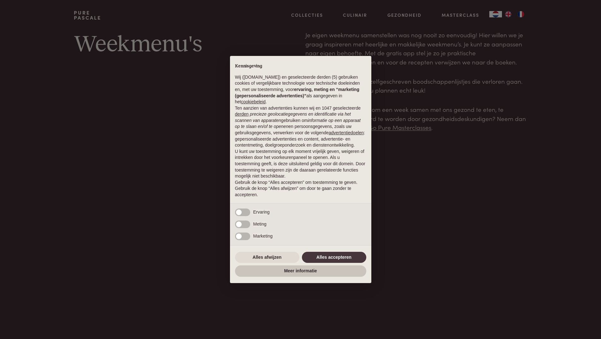  What do you see at coordinates (242, 114) in the screenshot?
I see `button: derden` at bounding box center [242, 114].